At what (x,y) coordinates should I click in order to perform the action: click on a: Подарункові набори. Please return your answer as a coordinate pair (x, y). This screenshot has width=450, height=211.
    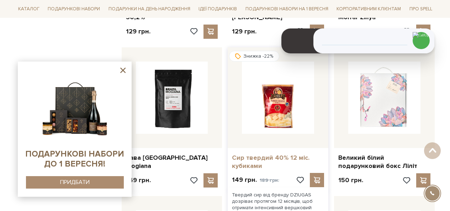
    Looking at the image, I should click on (74, 9).